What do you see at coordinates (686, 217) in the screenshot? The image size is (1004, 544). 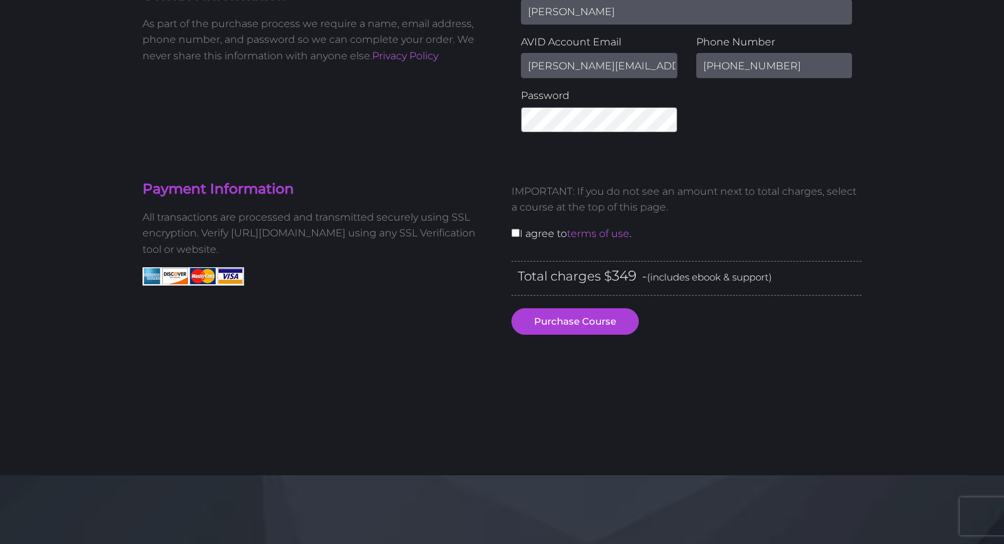 I see `div: I agree to .` at bounding box center [686, 217].